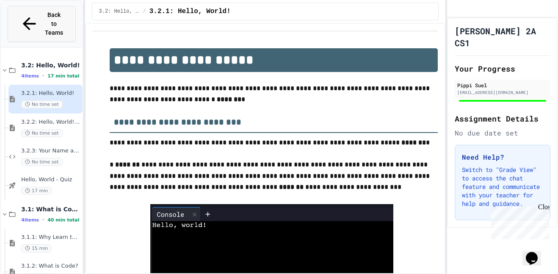 The image size is (558, 274). What do you see at coordinates (502, 187) in the screenshot?
I see `p: Switch to "Grade View" to access the chat feature and communicate with your teacher for help and ...` at bounding box center [502, 187].